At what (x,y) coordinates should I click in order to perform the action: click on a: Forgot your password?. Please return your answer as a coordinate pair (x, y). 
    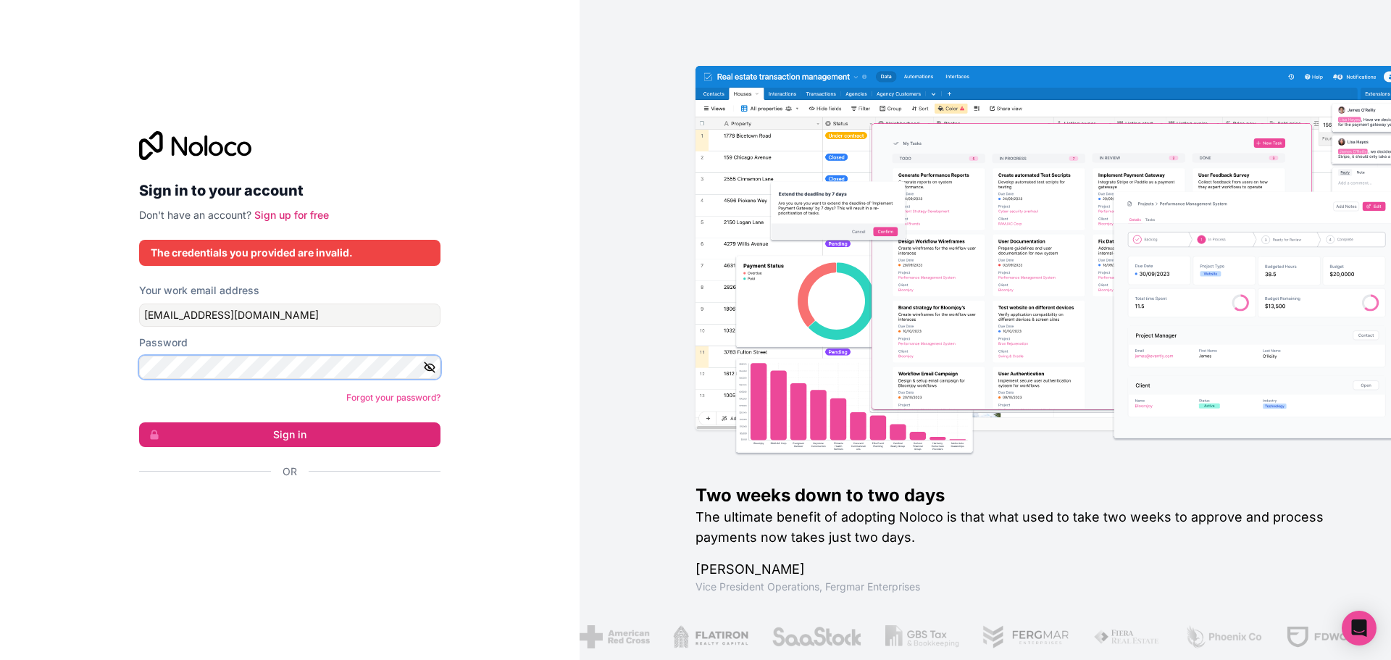
    Looking at the image, I should click on (393, 397).